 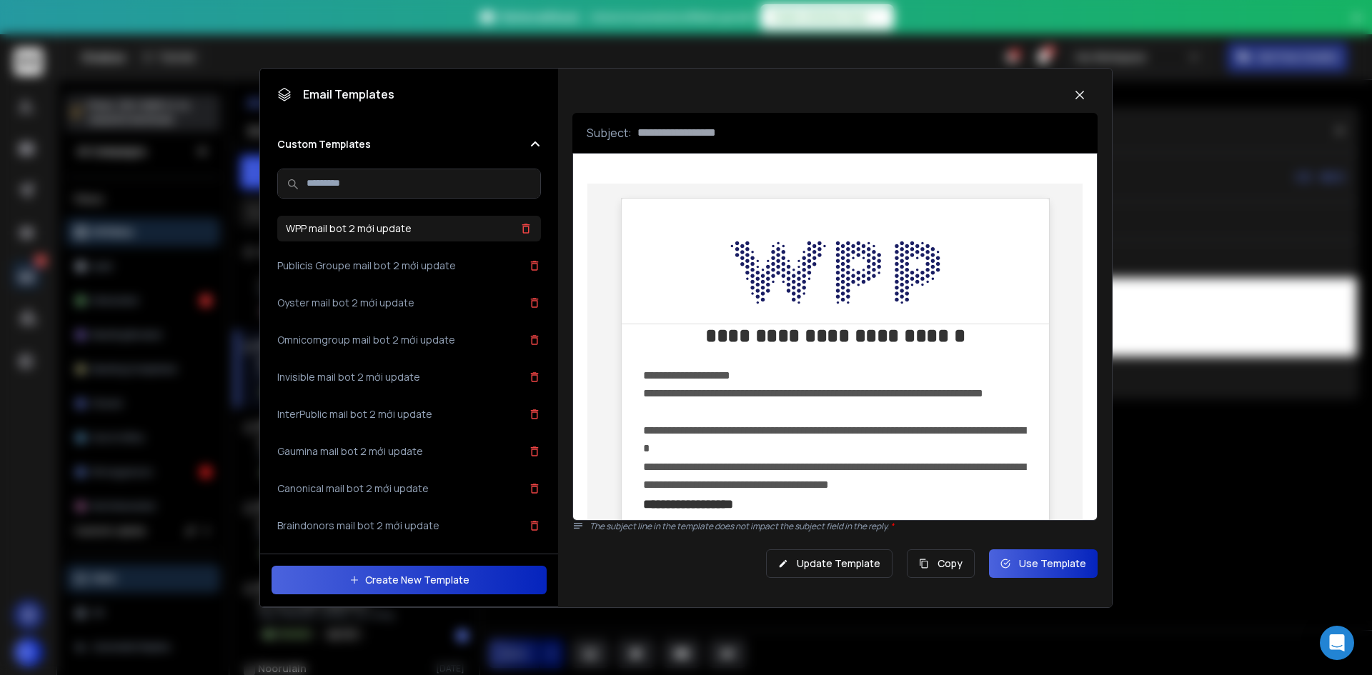 I want to click on button: Use Template, so click(x=1043, y=564).